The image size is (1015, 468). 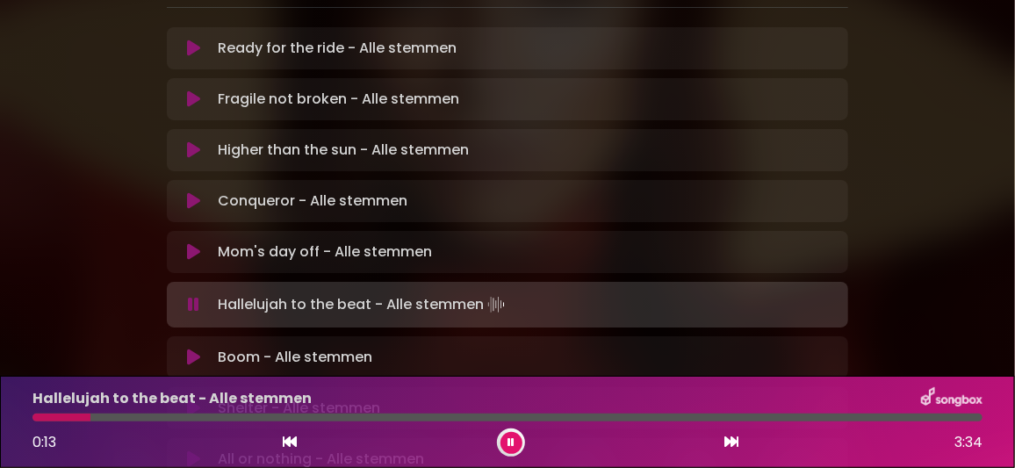 I want to click on p: Mom's day off - Alle stemmen, so click(x=325, y=252).